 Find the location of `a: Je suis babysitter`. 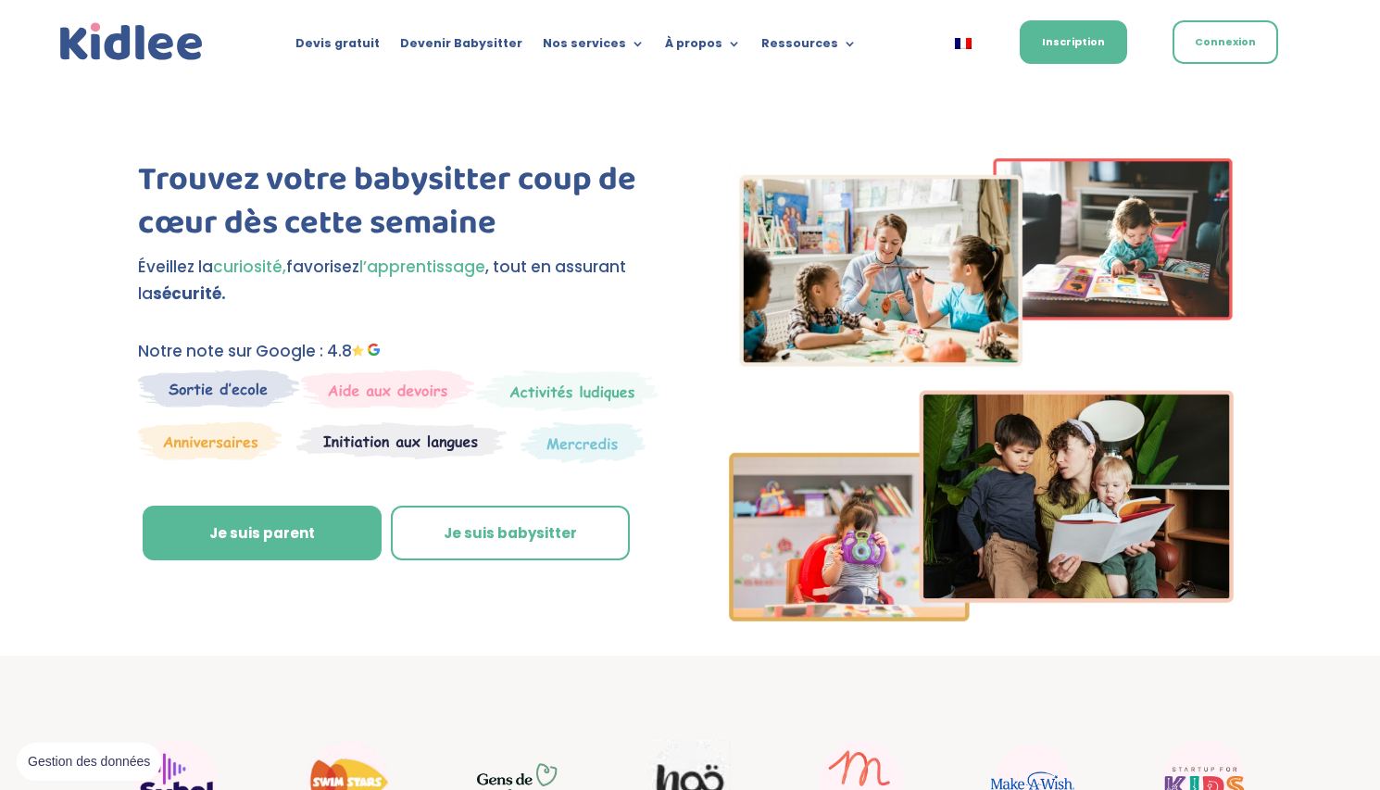

a: Je suis babysitter is located at coordinates (510, 533).